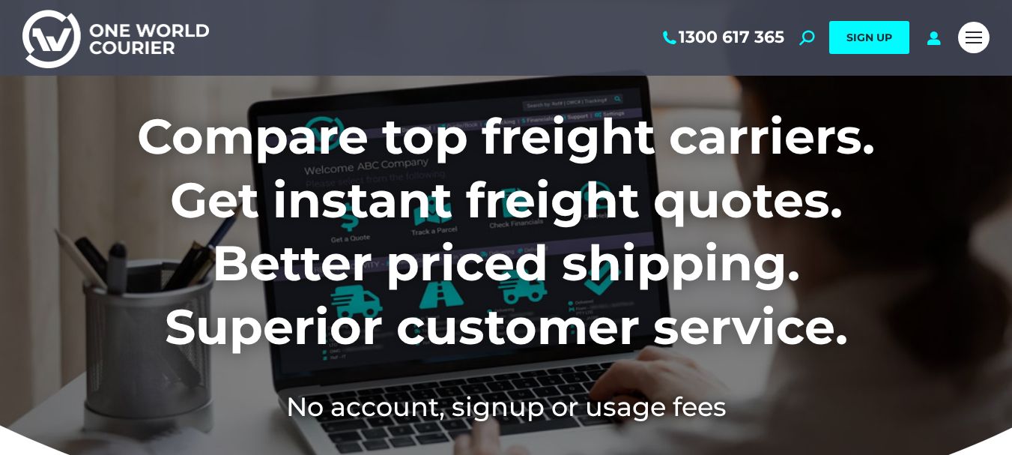 The width and height of the screenshot is (1012, 455). Describe the element at coordinates (869, 37) in the screenshot. I see `a: SIGN UP` at that location.